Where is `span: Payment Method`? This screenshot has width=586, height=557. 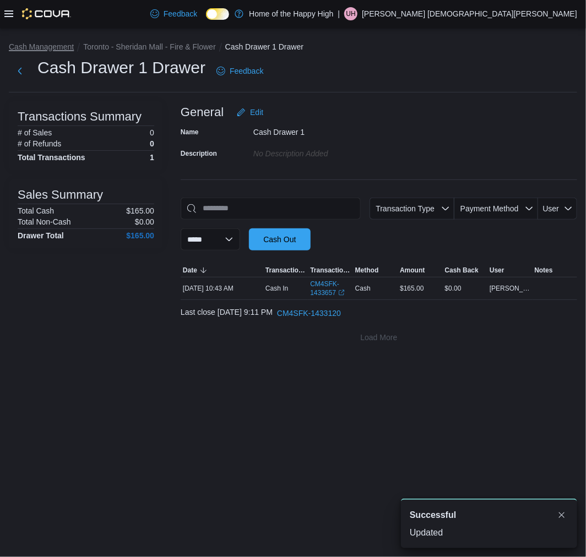 span: Payment Method is located at coordinates (490, 209).